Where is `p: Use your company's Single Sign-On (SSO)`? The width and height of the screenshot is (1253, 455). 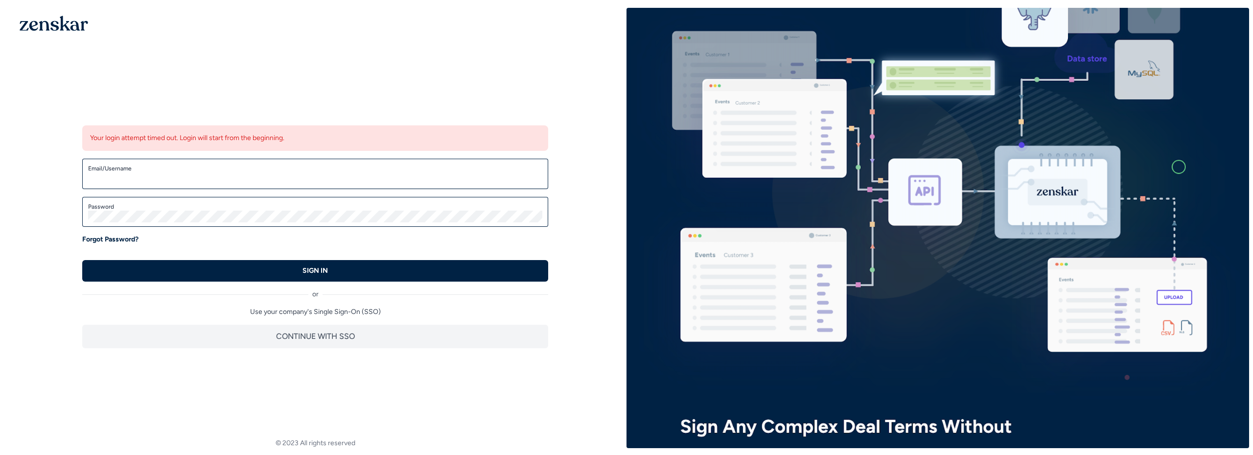
p: Use your company's Single Sign-On (SSO) is located at coordinates (315, 312).